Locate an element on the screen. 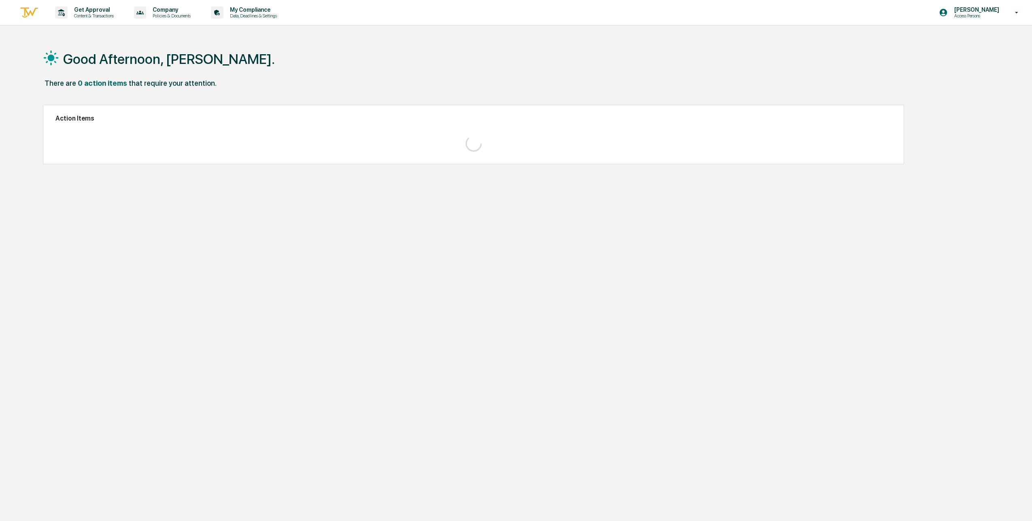 The height and width of the screenshot is (521, 1032). p: Access Persons is located at coordinates (975, 16).